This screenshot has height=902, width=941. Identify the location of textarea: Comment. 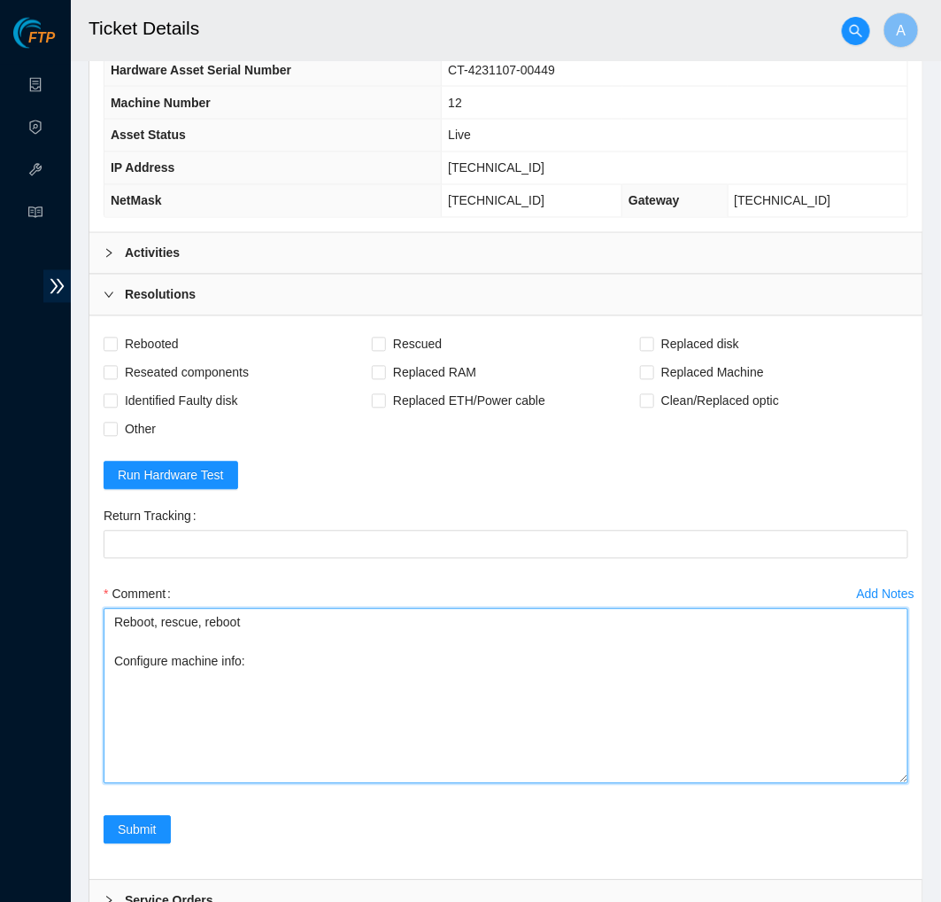
(506, 696).